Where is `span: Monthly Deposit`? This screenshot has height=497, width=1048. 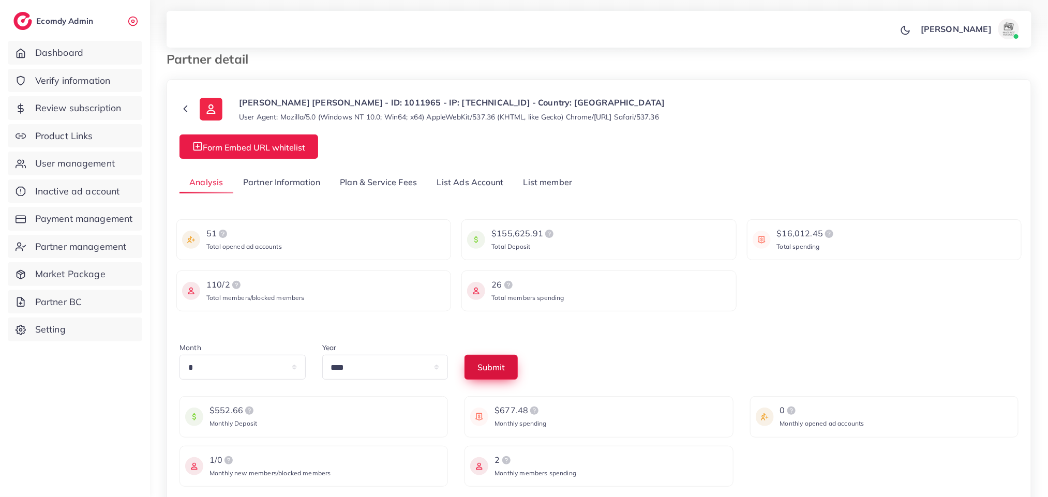 span: Monthly Deposit is located at coordinates (233, 423).